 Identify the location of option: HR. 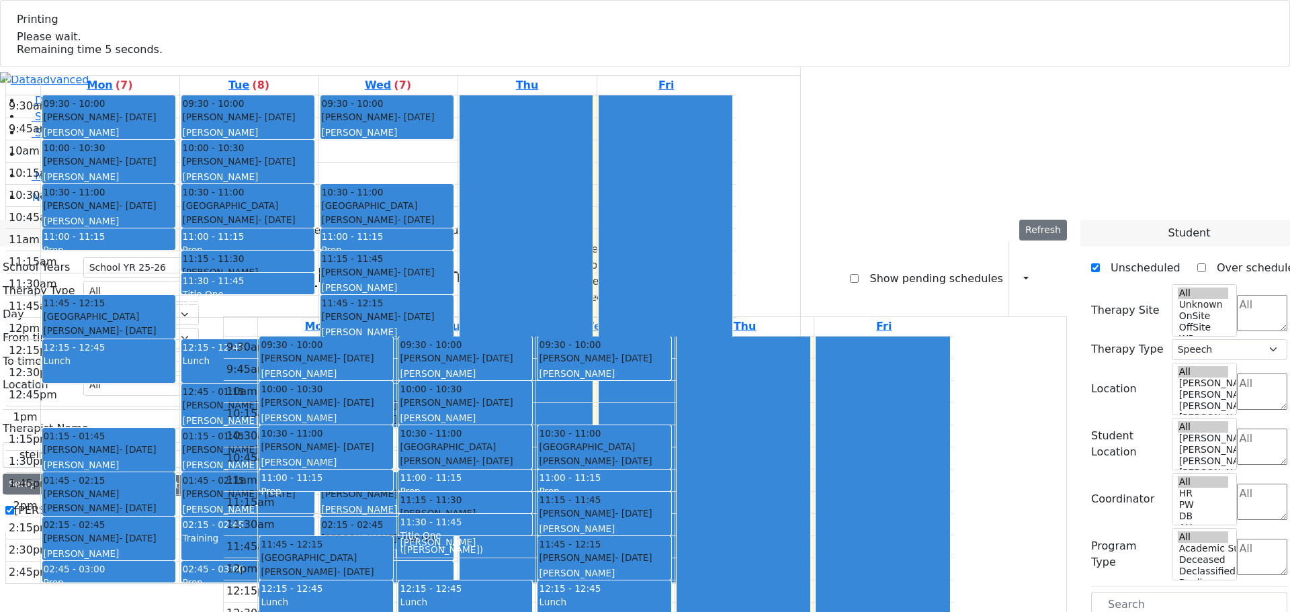
(1203, 493).